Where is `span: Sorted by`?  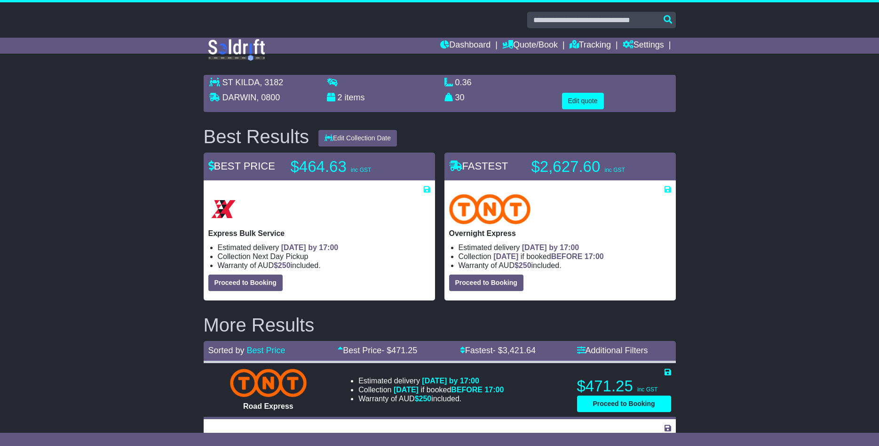
span: Sorted by is located at coordinates (226, 350).